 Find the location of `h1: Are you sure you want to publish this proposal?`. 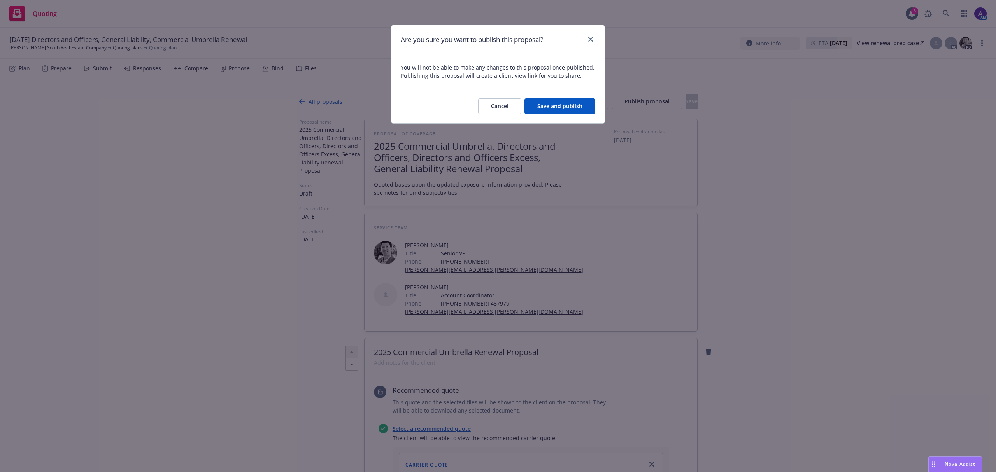

h1: Are you sure you want to publish this proposal? is located at coordinates (472, 40).